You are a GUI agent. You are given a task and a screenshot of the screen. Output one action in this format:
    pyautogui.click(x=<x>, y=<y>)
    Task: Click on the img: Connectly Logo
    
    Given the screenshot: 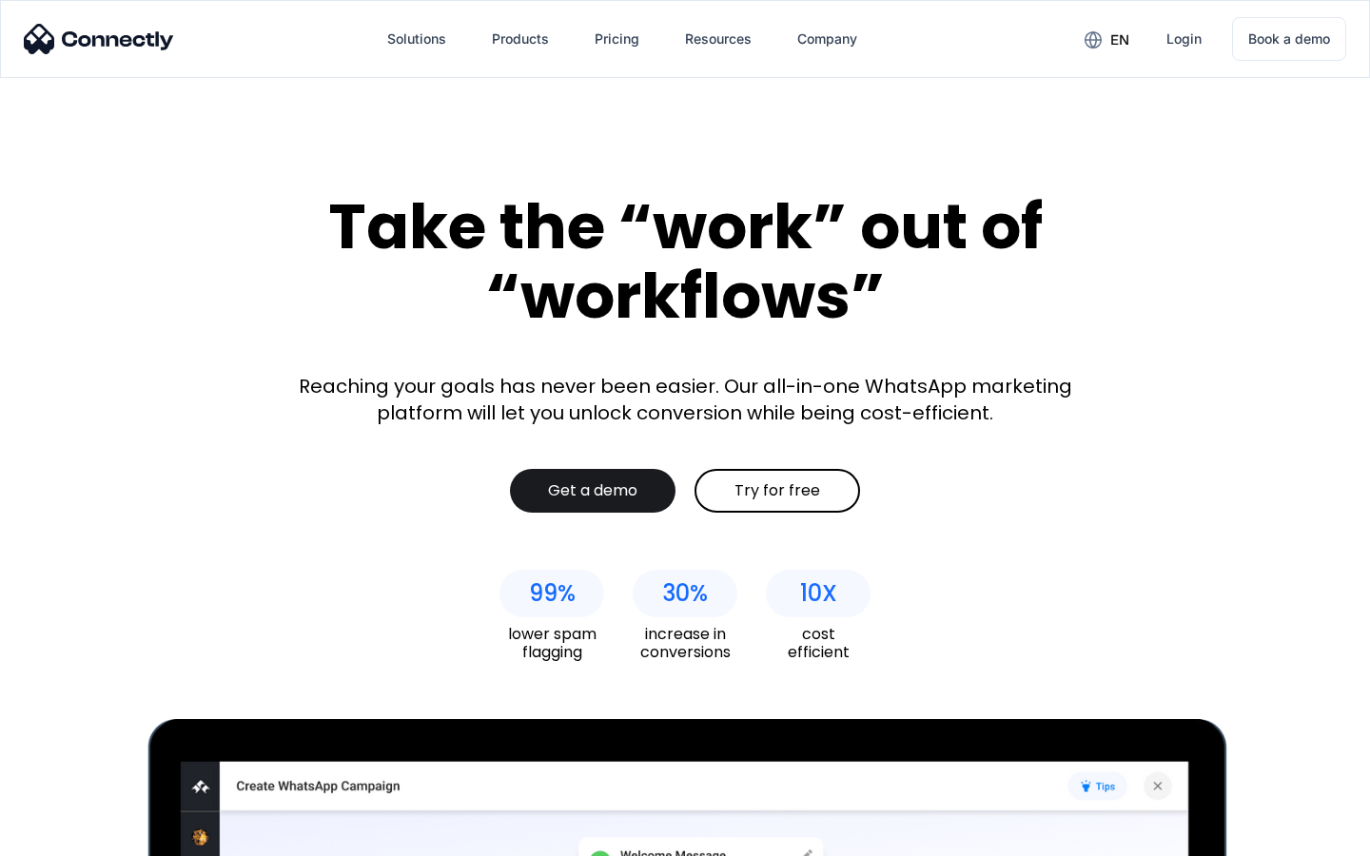 What is the action you would take?
    pyautogui.click(x=99, y=39)
    